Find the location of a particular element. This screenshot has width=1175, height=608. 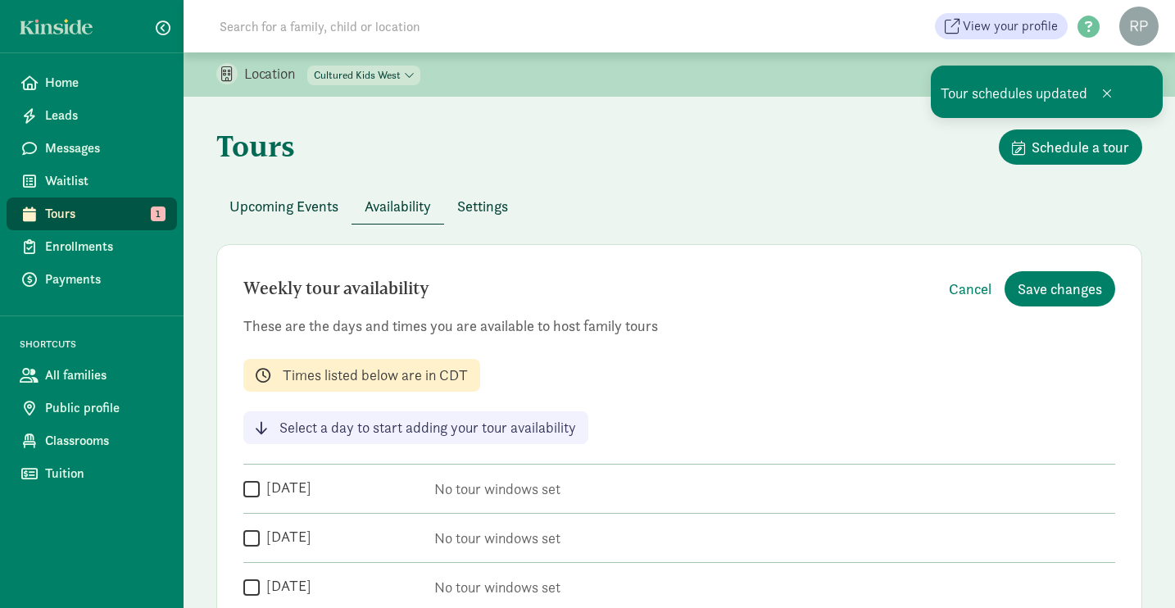

span: Leads is located at coordinates (104, 115).